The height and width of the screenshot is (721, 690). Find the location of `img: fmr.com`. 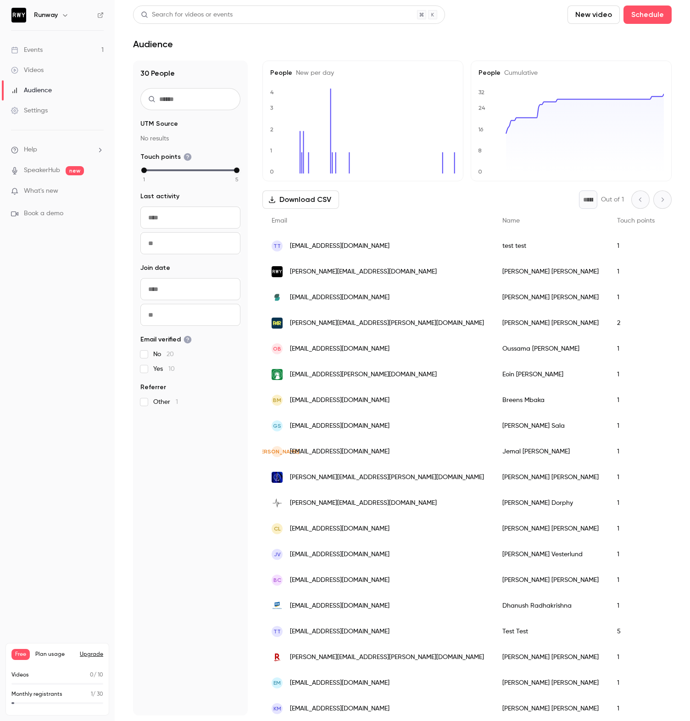

img: fmr.com is located at coordinates (277, 374).